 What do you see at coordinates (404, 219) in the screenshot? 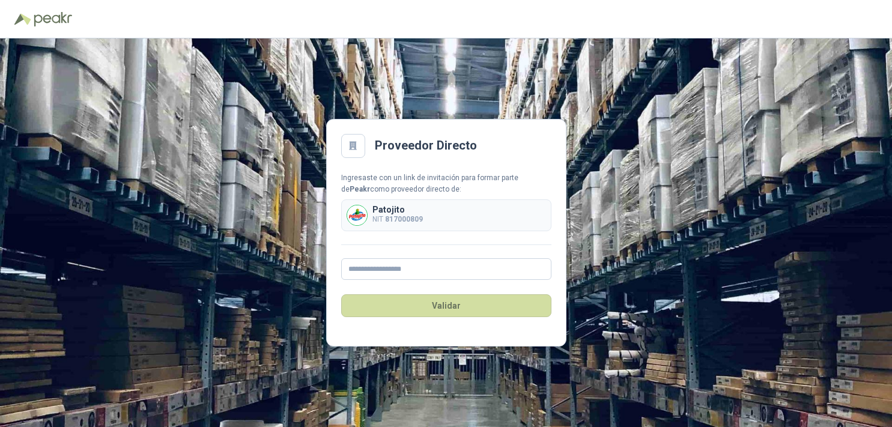
I see `b: 817000809` at bounding box center [404, 219].